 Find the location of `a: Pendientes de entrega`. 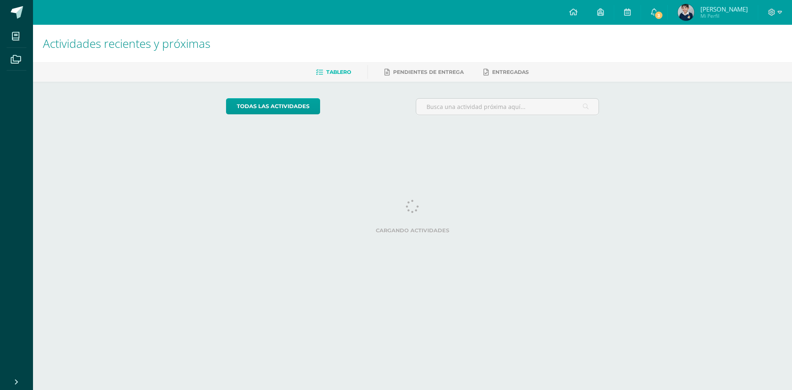

a: Pendientes de entrega is located at coordinates (424, 72).